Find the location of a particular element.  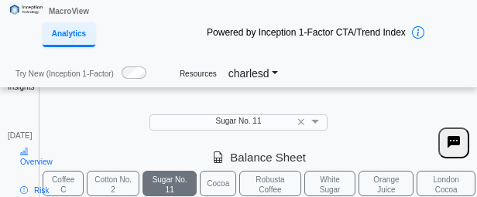

a: Resources is located at coordinates (198, 74).